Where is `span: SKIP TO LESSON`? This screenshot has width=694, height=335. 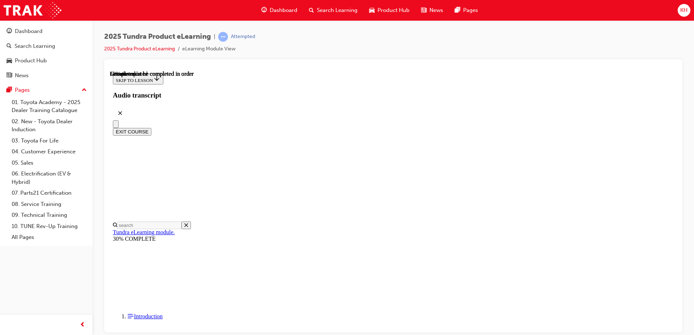
span: SKIP TO LESSON is located at coordinates (28, 9).